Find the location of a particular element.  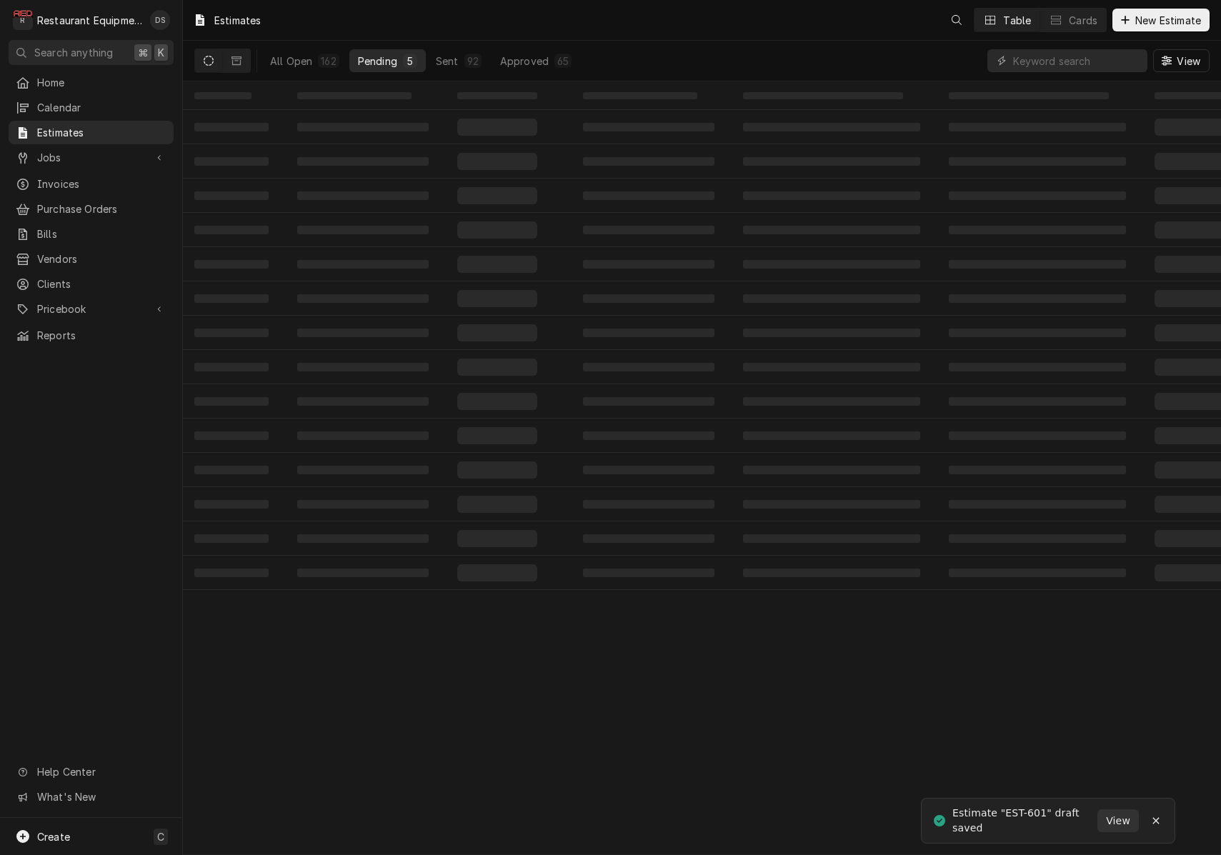

a: Go to Pricebook is located at coordinates (91, 309).